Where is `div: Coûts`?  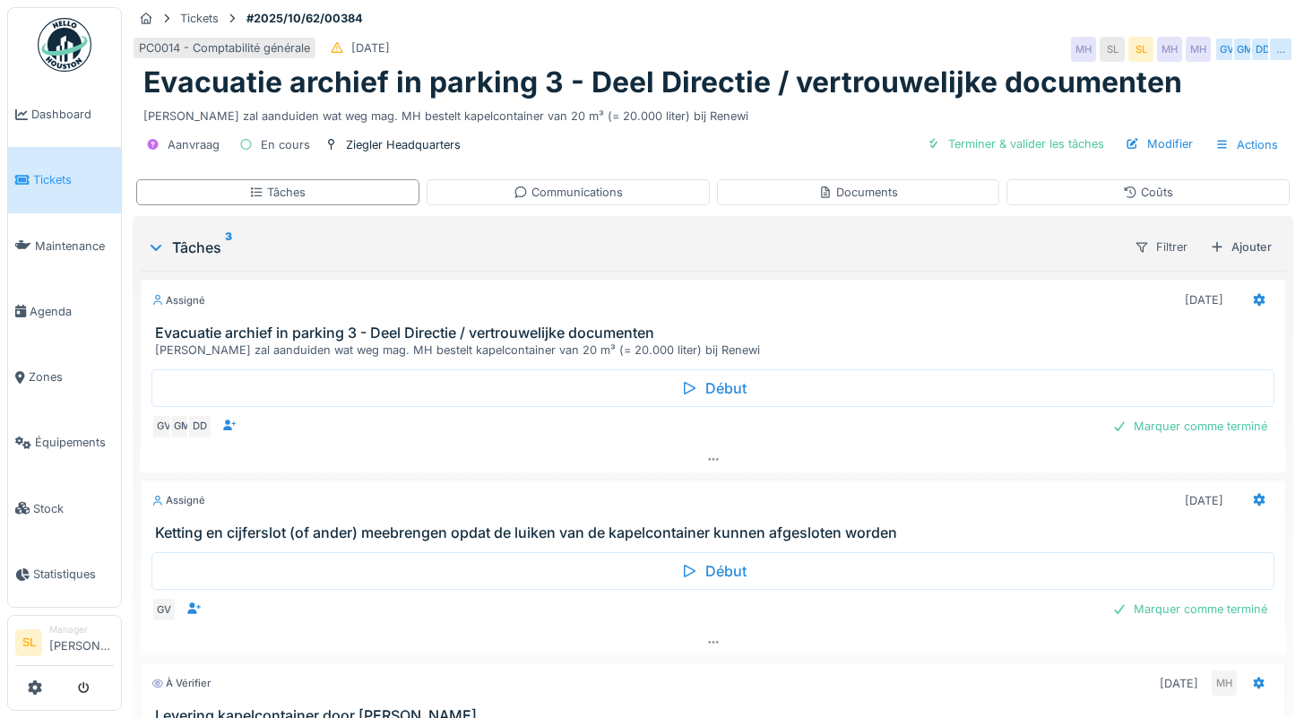 div: Coûts is located at coordinates (1148, 192).